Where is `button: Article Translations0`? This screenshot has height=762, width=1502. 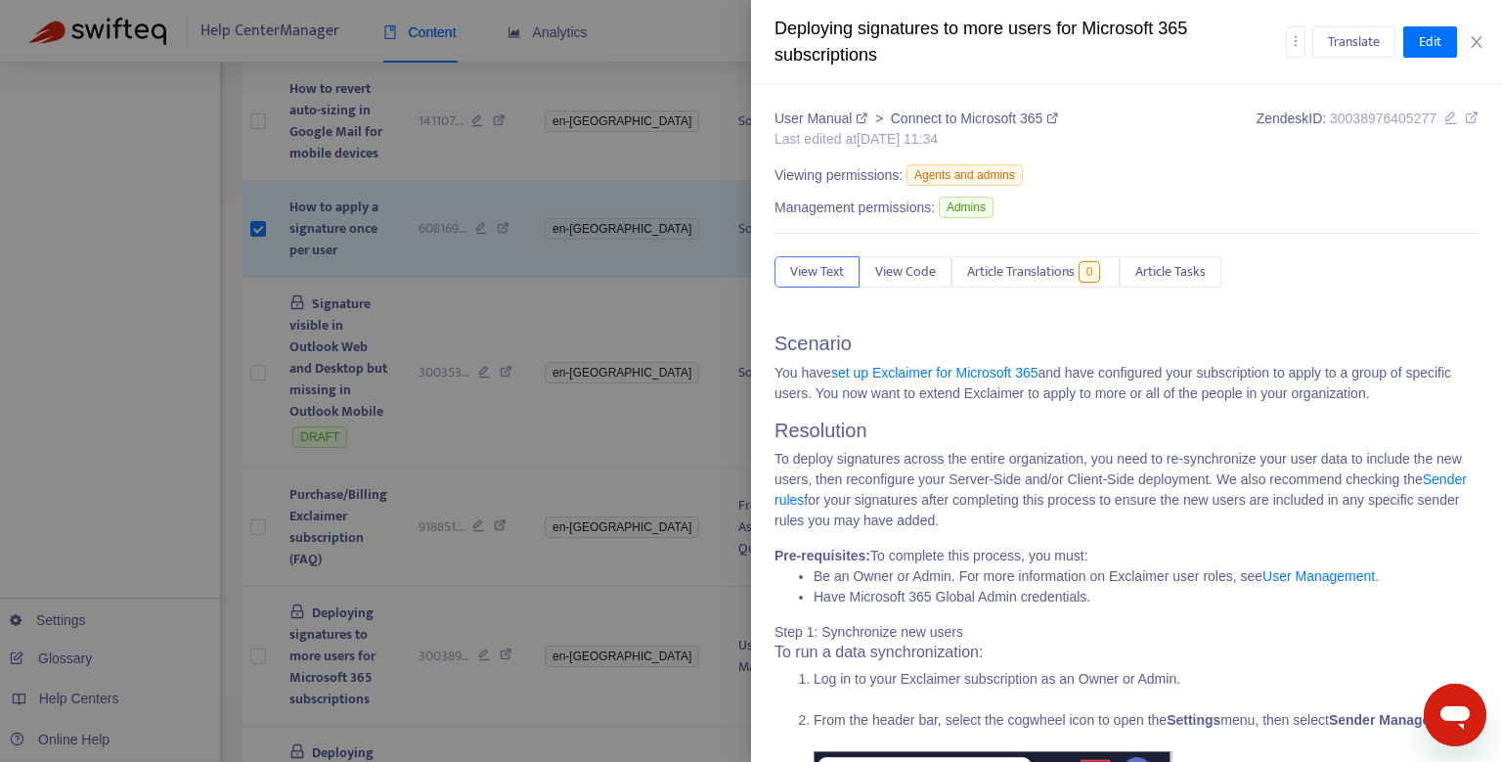
button: Article Translations0 is located at coordinates (1035, 272).